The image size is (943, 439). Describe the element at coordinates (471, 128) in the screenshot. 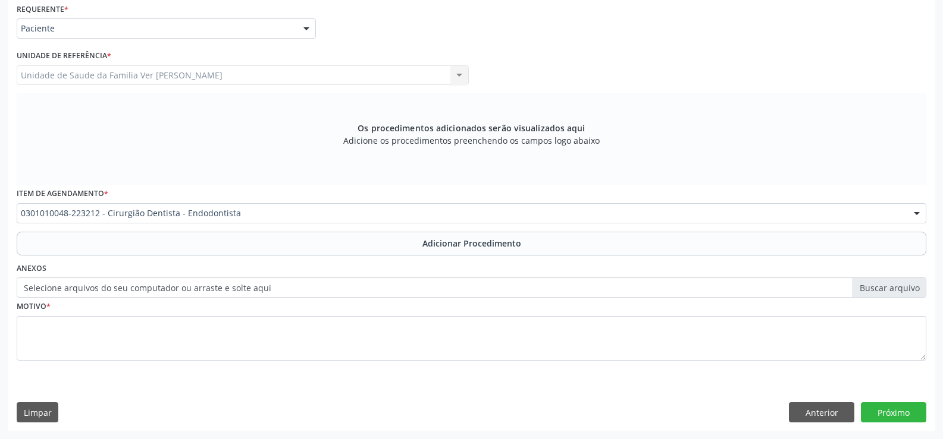

I see `span: Os procedimentos adicionados serão visualizados aqui` at that location.